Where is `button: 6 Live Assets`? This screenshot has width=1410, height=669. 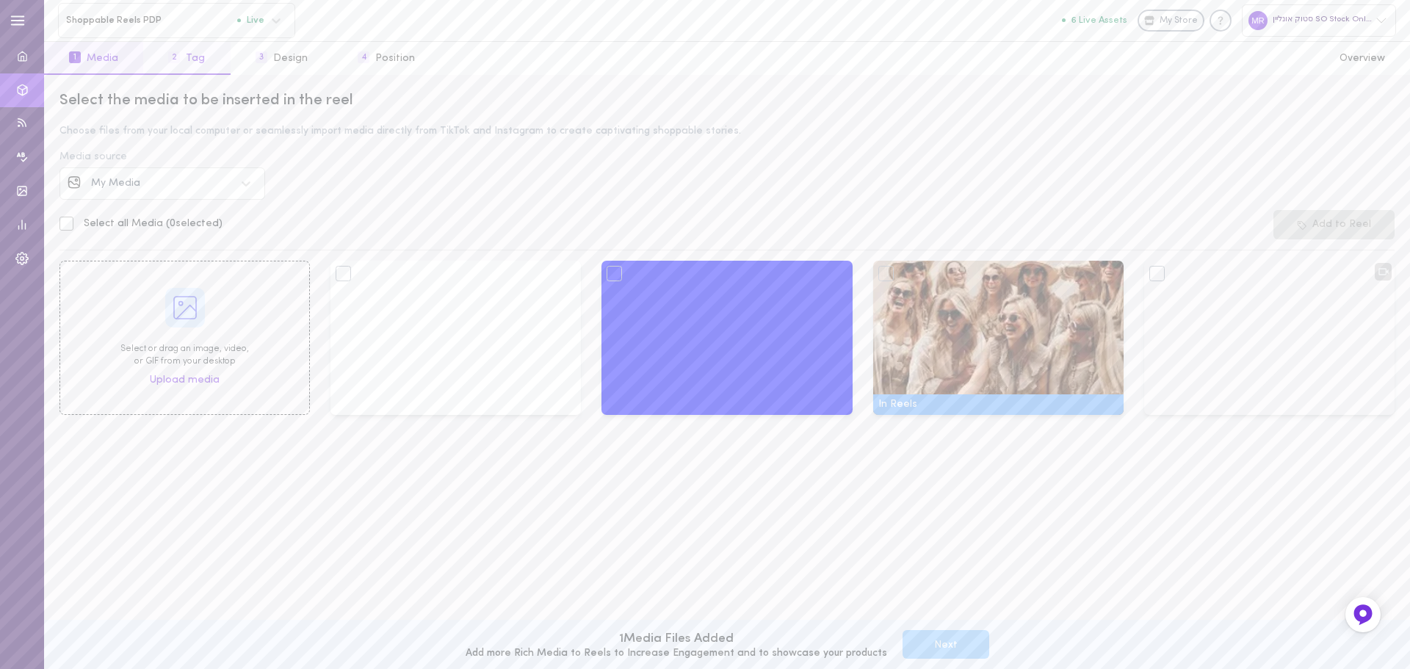 button: 6 Live Assets is located at coordinates (1094, 20).